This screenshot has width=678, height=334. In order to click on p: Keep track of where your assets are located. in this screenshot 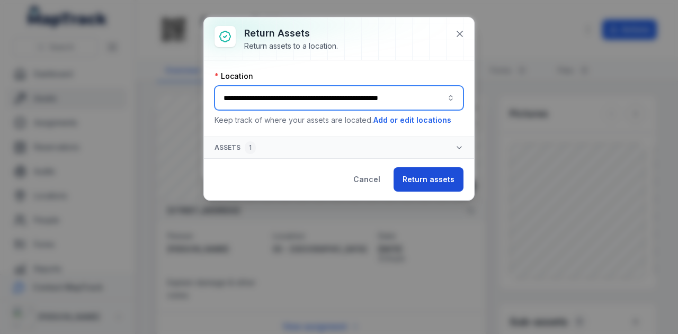, I will do `click(339, 120)`.